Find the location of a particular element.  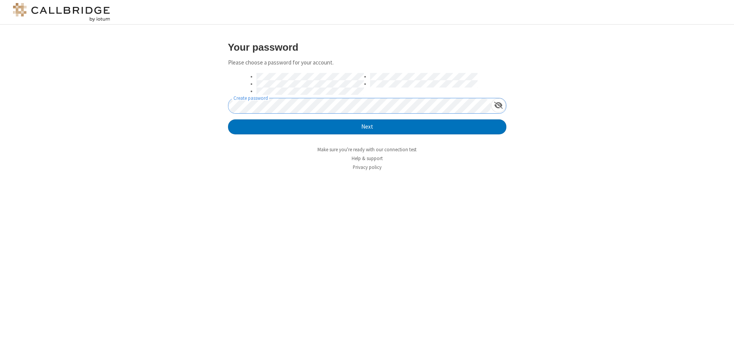

h3: Your password is located at coordinates (367, 47).